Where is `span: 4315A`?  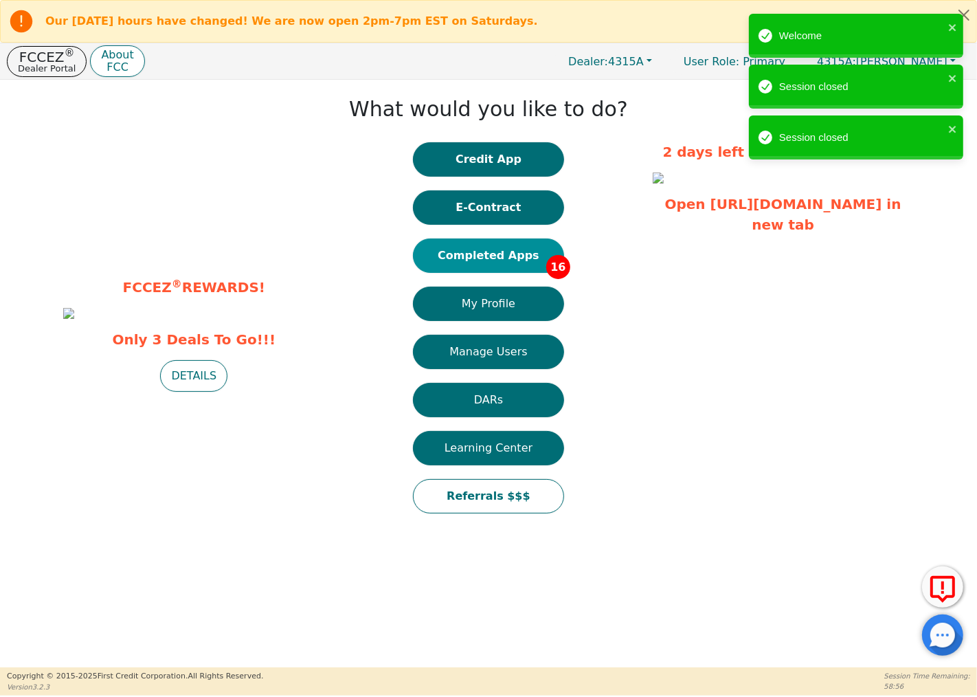 span: 4315A is located at coordinates (606, 61).